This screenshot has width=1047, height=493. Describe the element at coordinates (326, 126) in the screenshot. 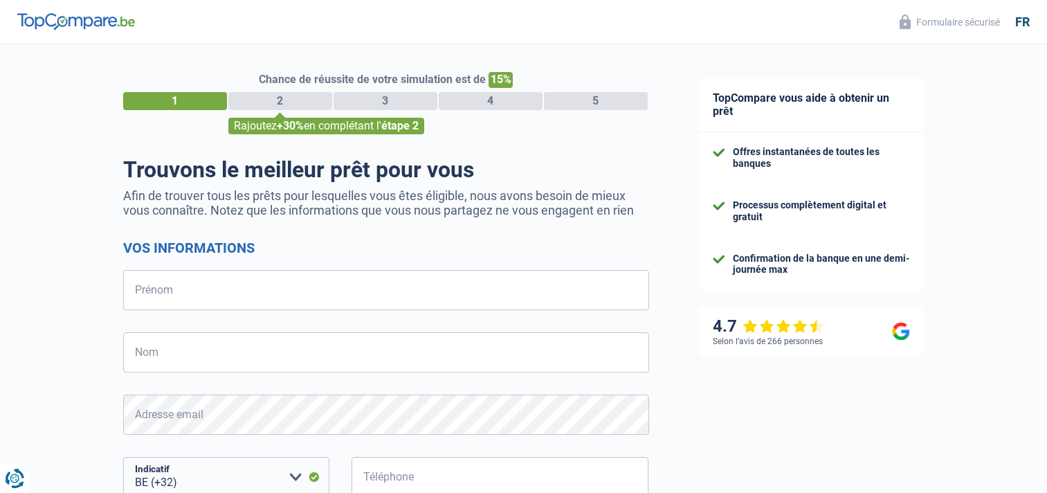

I see `div: Rajoutez en complétant l'` at that location.